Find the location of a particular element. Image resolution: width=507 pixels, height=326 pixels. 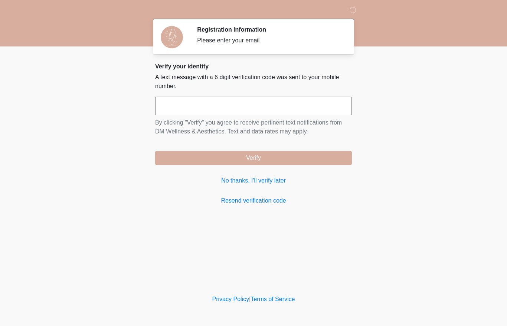

p: A text message with a 6 digit verification code was sent to your mobile number. is located at coordinates (254, 82).